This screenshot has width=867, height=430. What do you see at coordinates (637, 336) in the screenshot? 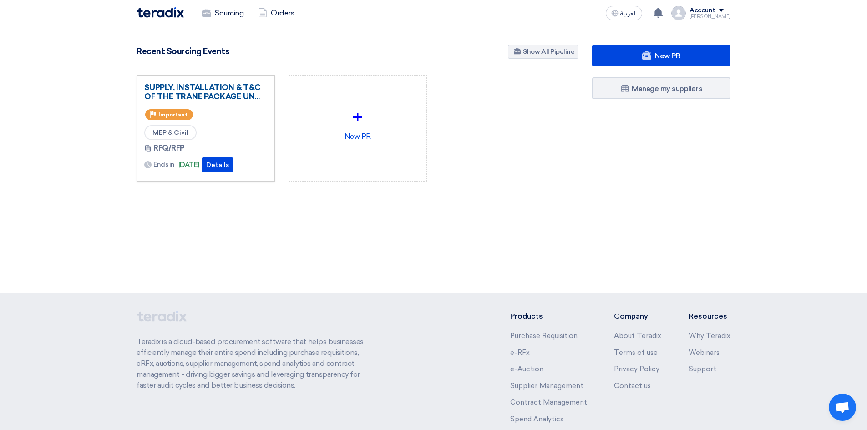
I see `a: About Teradix` at bounding box center [637, 336].